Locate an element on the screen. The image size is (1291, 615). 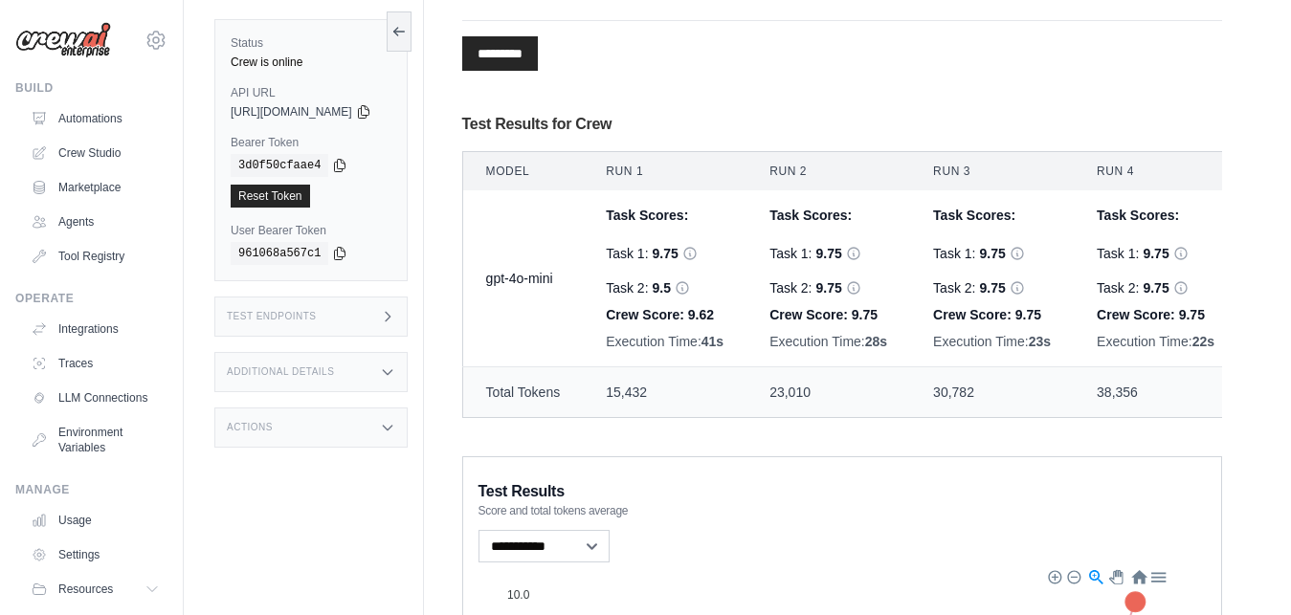
td: 38,356 is located at coordinates (1155, 392).